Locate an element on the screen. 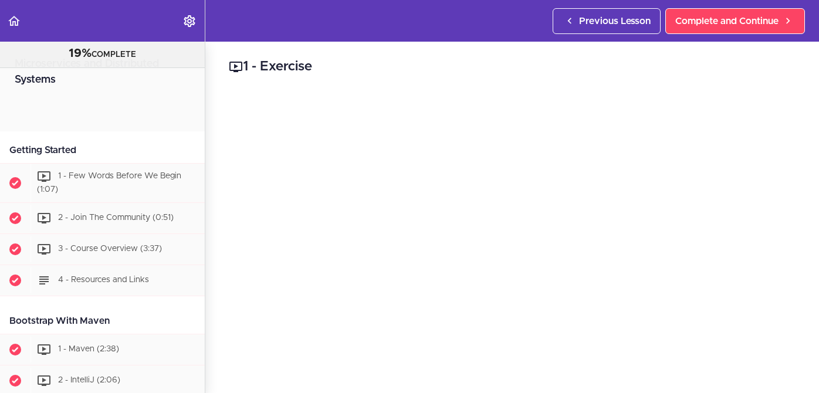 The width and height of the screenshot is (819, 393). span: Complete and Continue is located at coordinates (727, 21).